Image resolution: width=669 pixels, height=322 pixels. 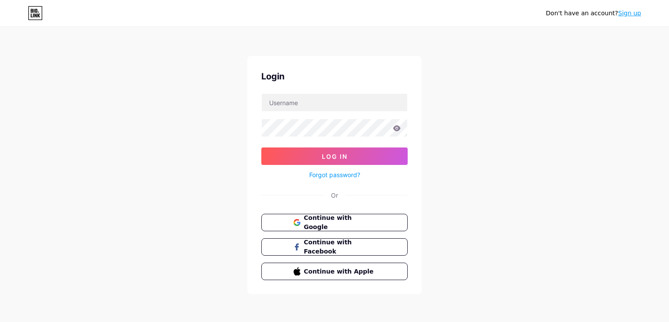 What do you see at coordinates (335, 271) in the screenshot?
I see `a: Continue with Apple` at bounding box center [335, 271].